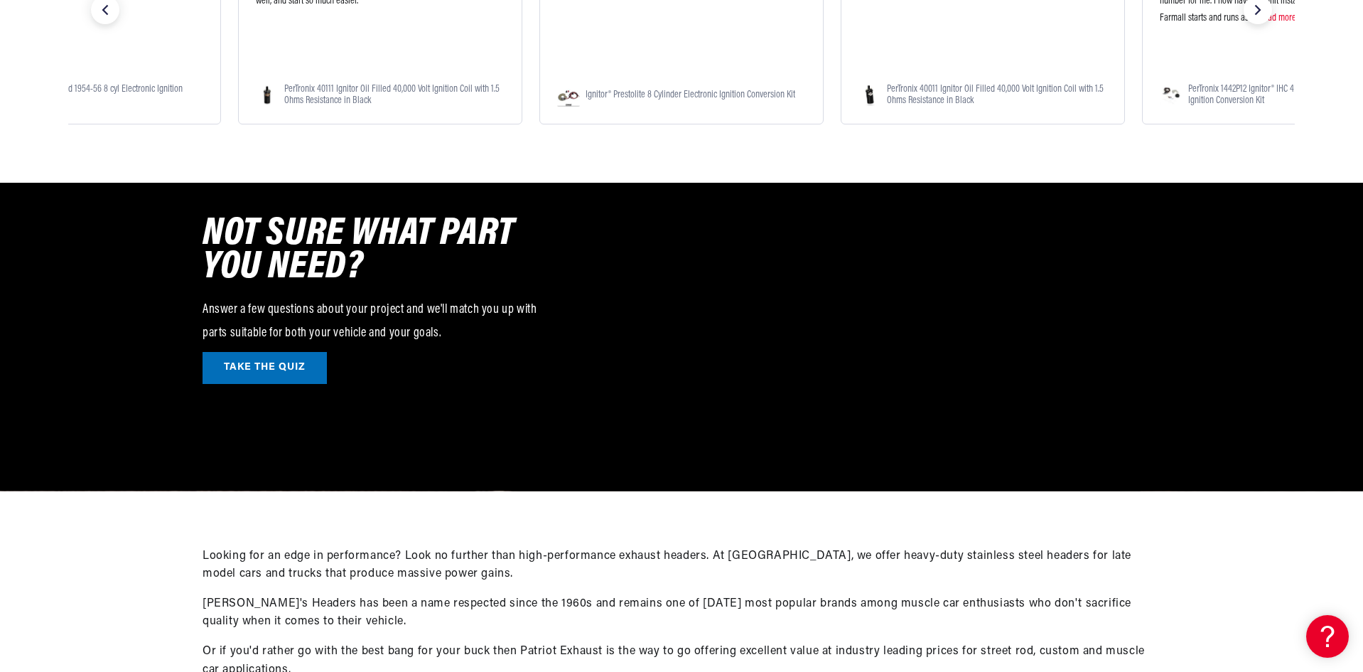  I want to click on span: Ignitor® Prestolite 8 Cylinder Electronic Ignition Conversion Kit, so click(690, 95).